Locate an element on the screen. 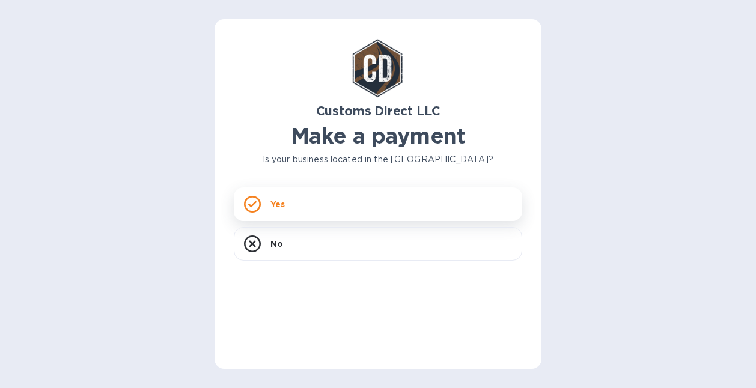  p: Yes is located at coordinates (278, 204).